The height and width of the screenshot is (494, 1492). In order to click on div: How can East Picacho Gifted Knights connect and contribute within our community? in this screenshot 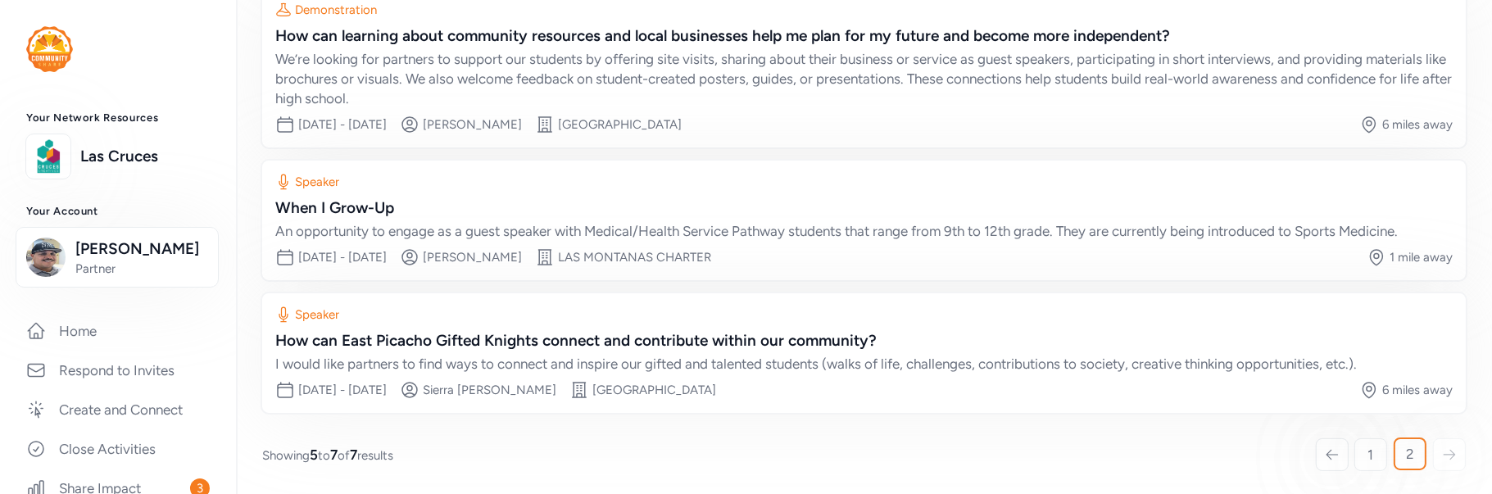, I will do `click(864, 341)`.